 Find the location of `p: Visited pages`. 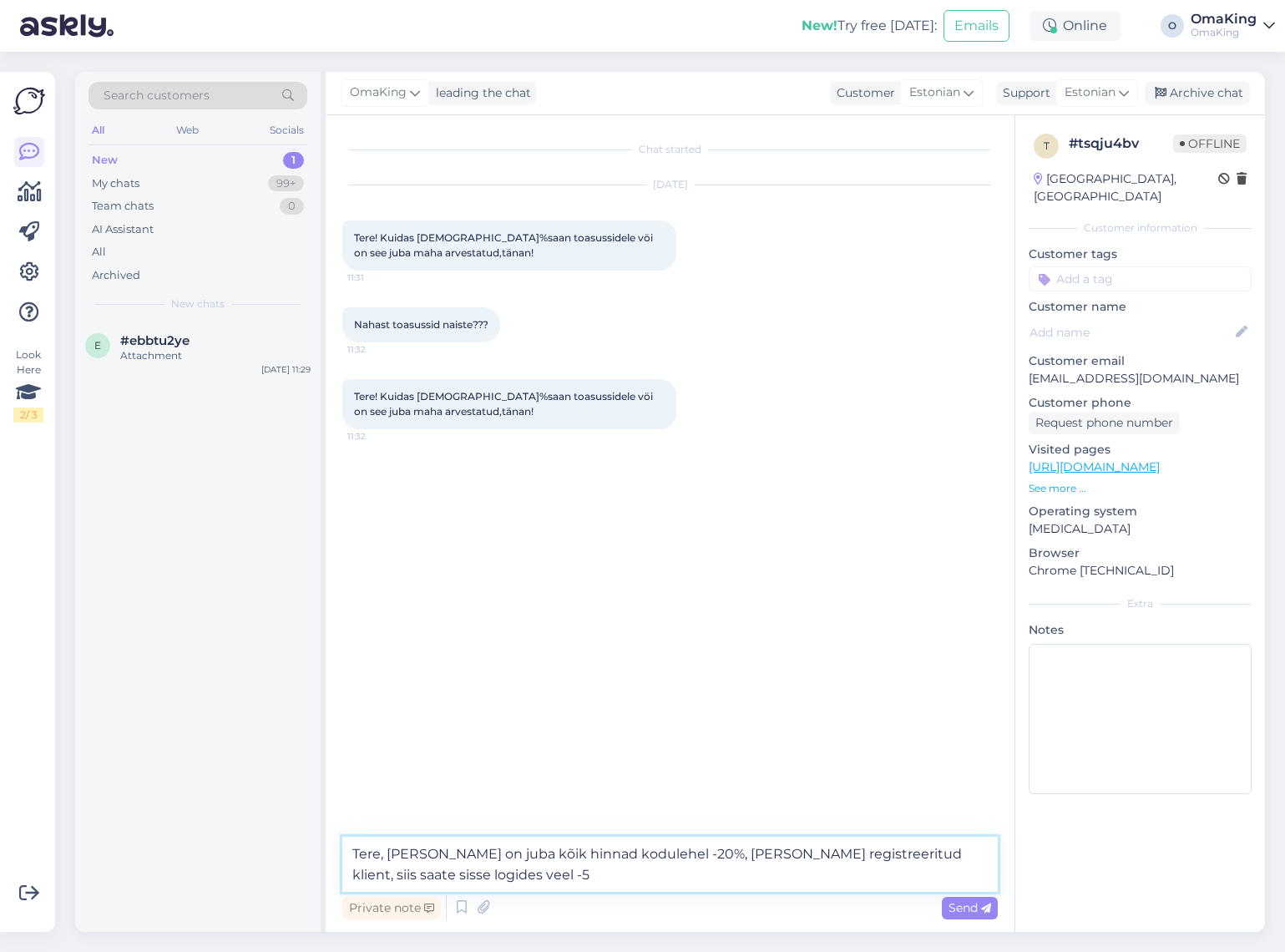

p: Visited pages is located at coordinates (1139, 449).